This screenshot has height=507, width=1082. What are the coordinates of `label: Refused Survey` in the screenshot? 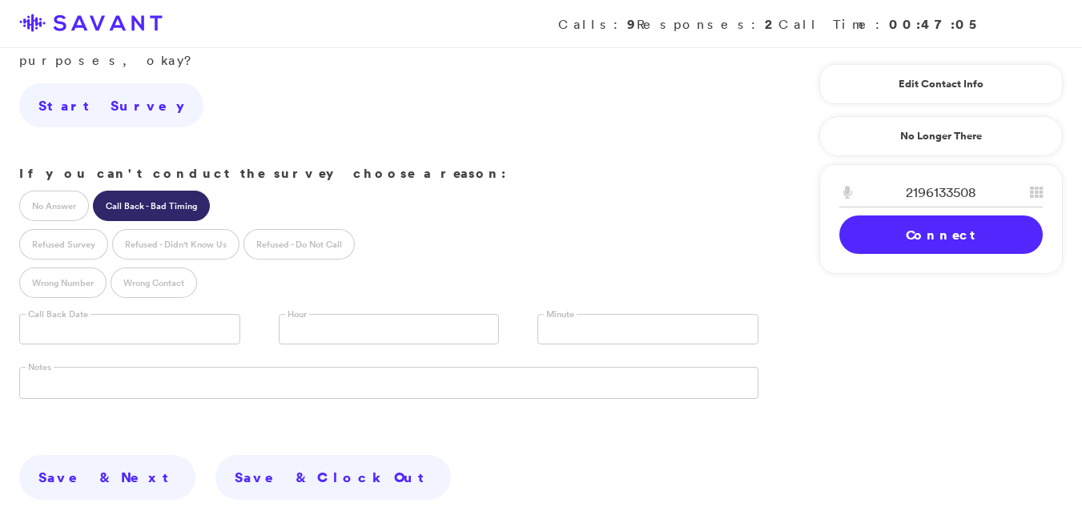 It's located at (63, 244).